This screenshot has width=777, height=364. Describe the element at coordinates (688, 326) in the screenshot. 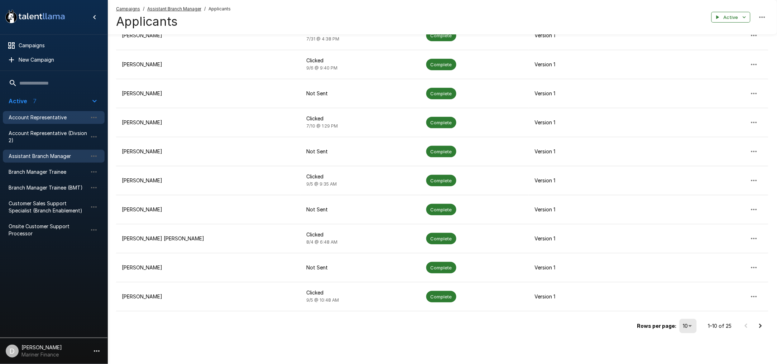

I see `div: 10` at that location.